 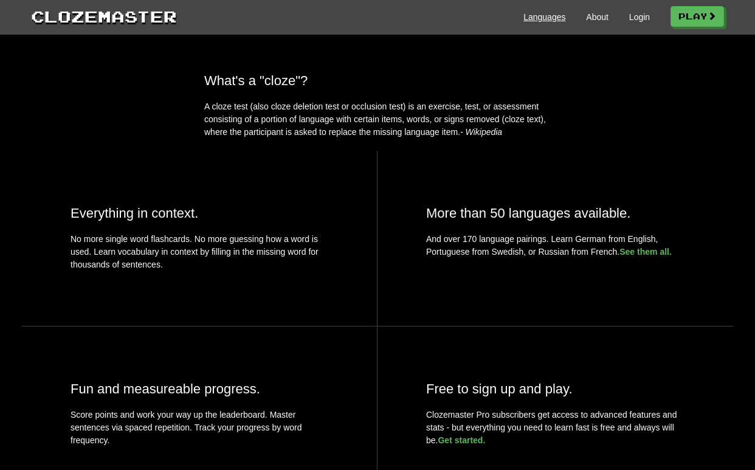 What do you see at coordinates (555, 427) in the screenshot?
I see `p: Clozemaster Pro subscribers get access to advanced features and stats - but everything you need t...` at bounding box center [555, 427].